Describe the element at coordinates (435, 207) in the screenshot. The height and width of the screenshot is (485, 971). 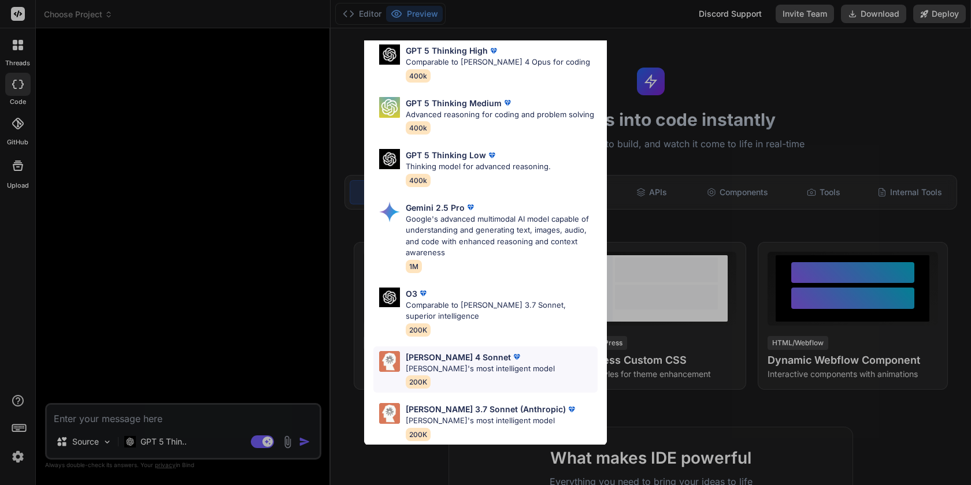
I see `p: Gemini 2.5 Pro` at that location.